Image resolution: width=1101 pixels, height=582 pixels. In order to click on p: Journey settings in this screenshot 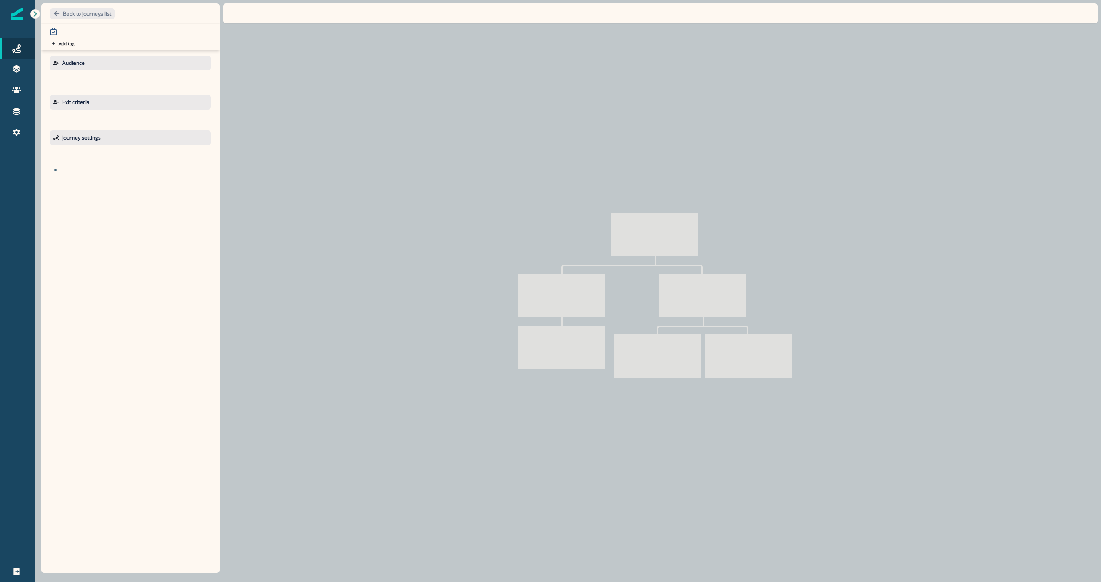, I will do `click(81, 138)`.